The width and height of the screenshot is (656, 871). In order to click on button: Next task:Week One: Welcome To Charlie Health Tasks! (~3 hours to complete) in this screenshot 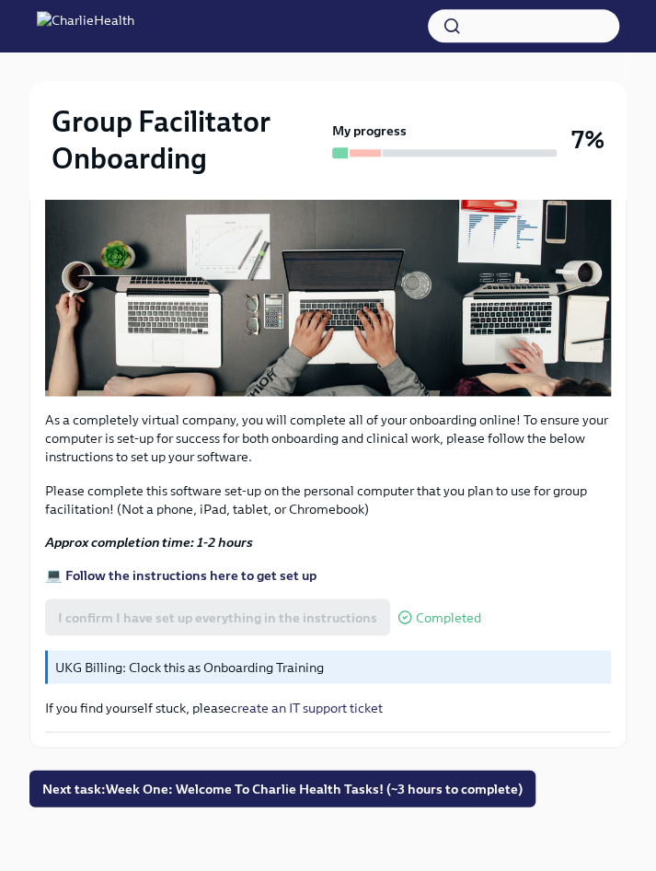, I will do `click(283, 788)`.